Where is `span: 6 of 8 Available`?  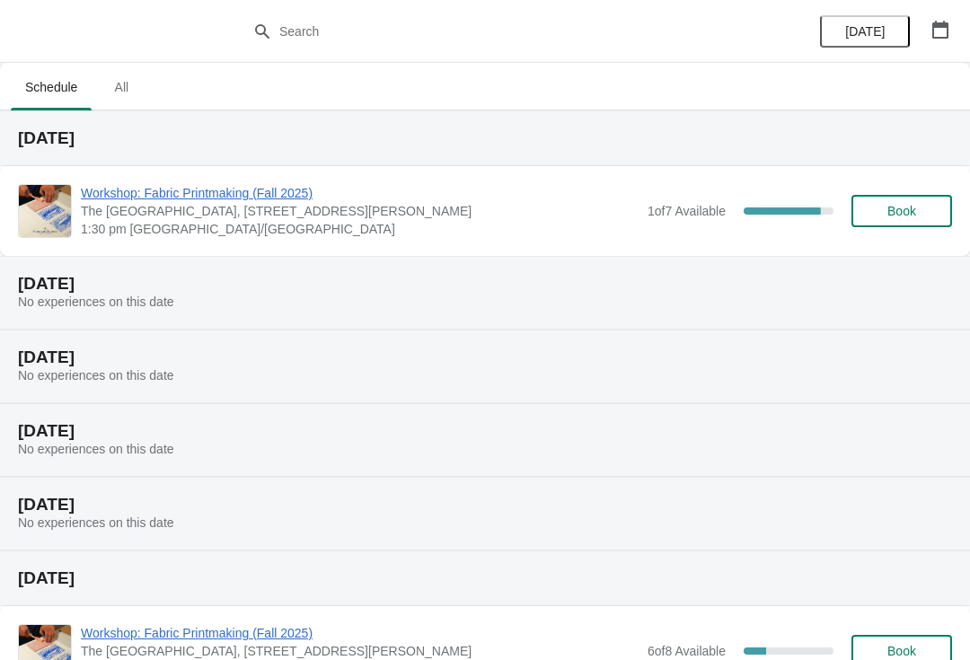
span: 6 of 8 Available is located at coordinates (686, 651).